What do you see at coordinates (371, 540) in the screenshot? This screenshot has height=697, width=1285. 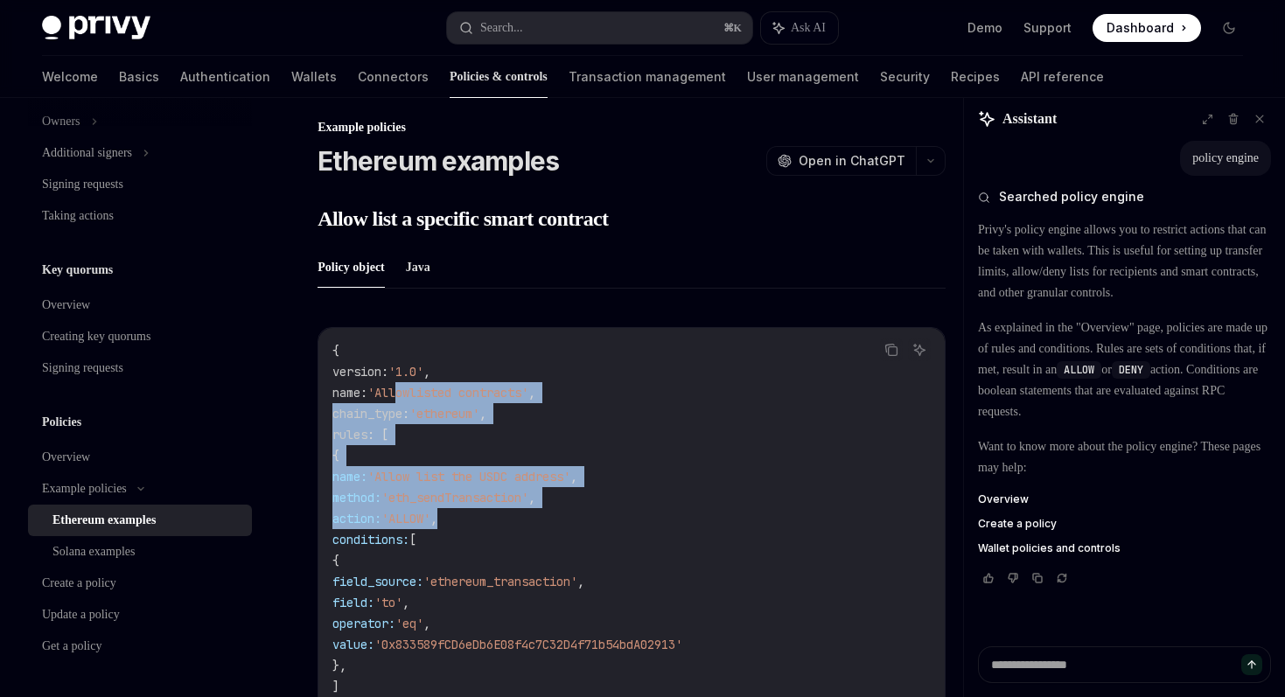 I see `span: conditions:` at bounding box center [371, 540].